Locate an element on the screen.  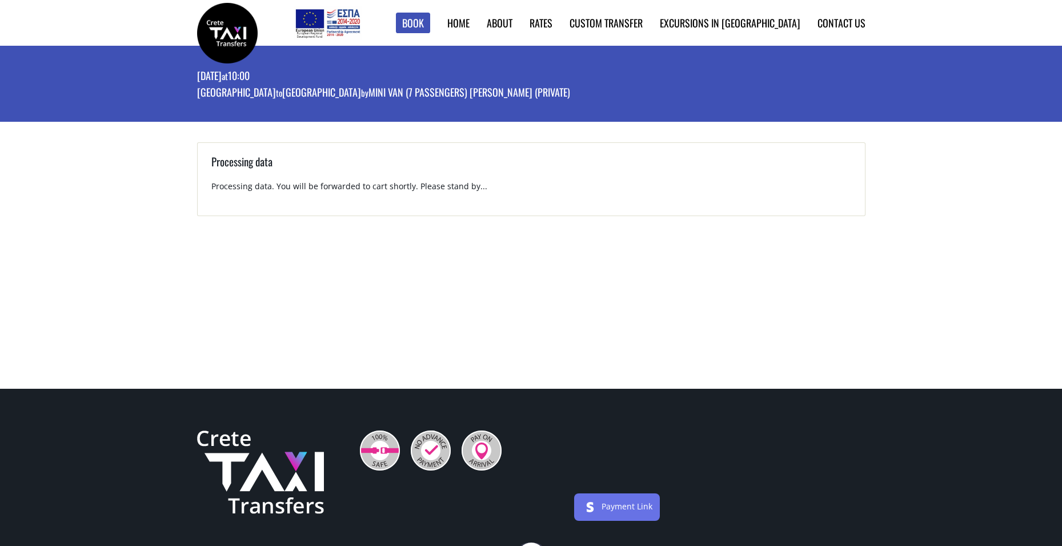
small: to is located at coordinates (279, 93).